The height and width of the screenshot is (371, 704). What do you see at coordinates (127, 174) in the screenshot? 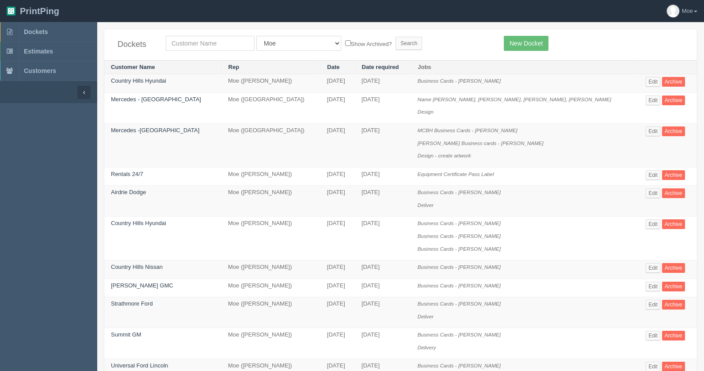
I see `a: Rentals 24/7` at bounding box center [127, 174].